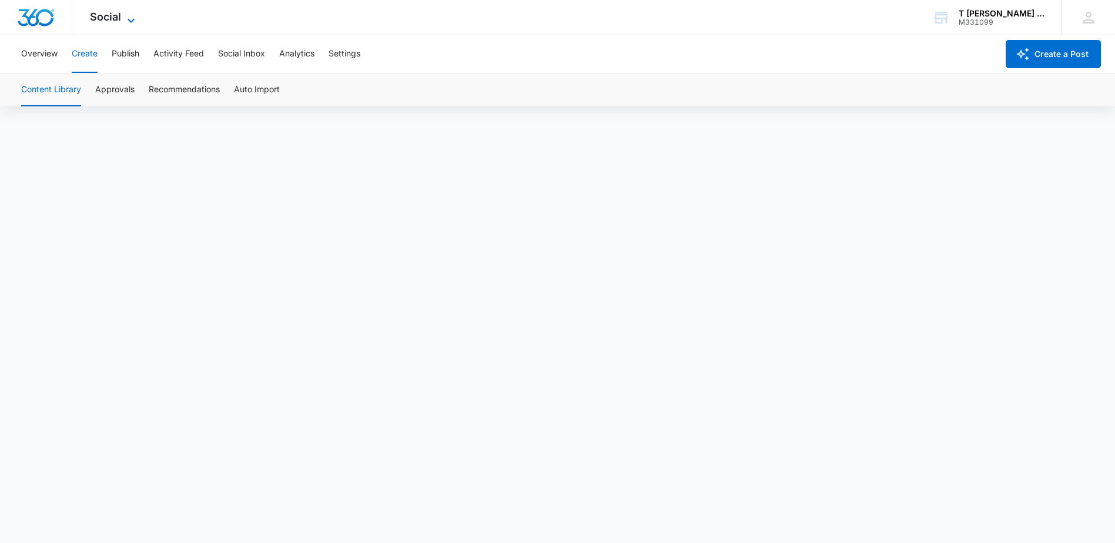  Describe the element at coordinates (184, 90) in the screenshot. I see `button: Recommendations` at that location.